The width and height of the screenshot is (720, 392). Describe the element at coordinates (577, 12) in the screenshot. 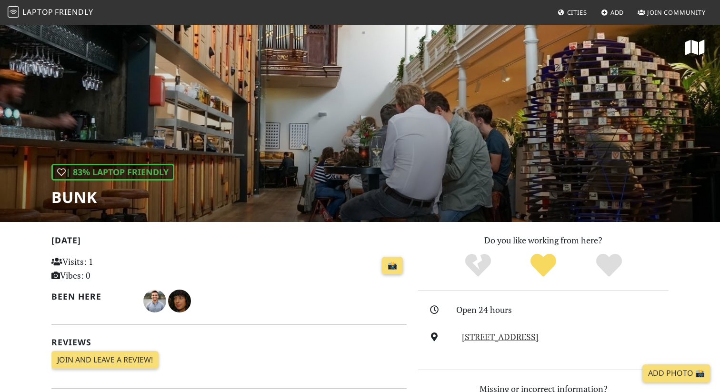

I see `span: Cities` at that location.